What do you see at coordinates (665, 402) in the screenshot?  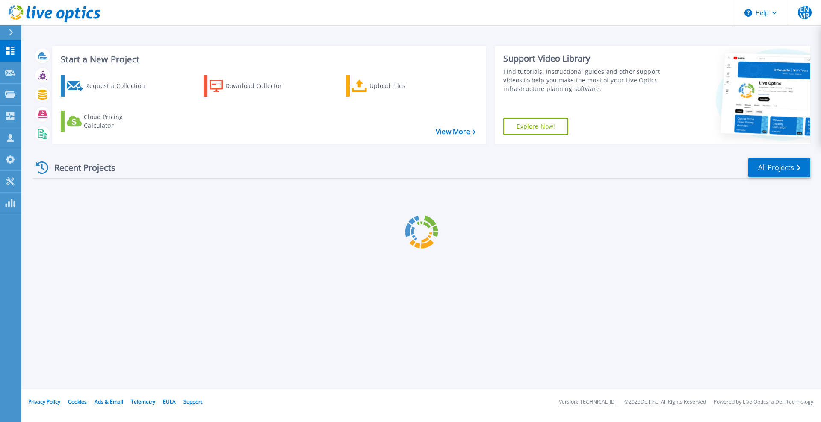 I see `li: © 2025 Dell Inc. All Rights Reserved` at bounding box center [665, 402].